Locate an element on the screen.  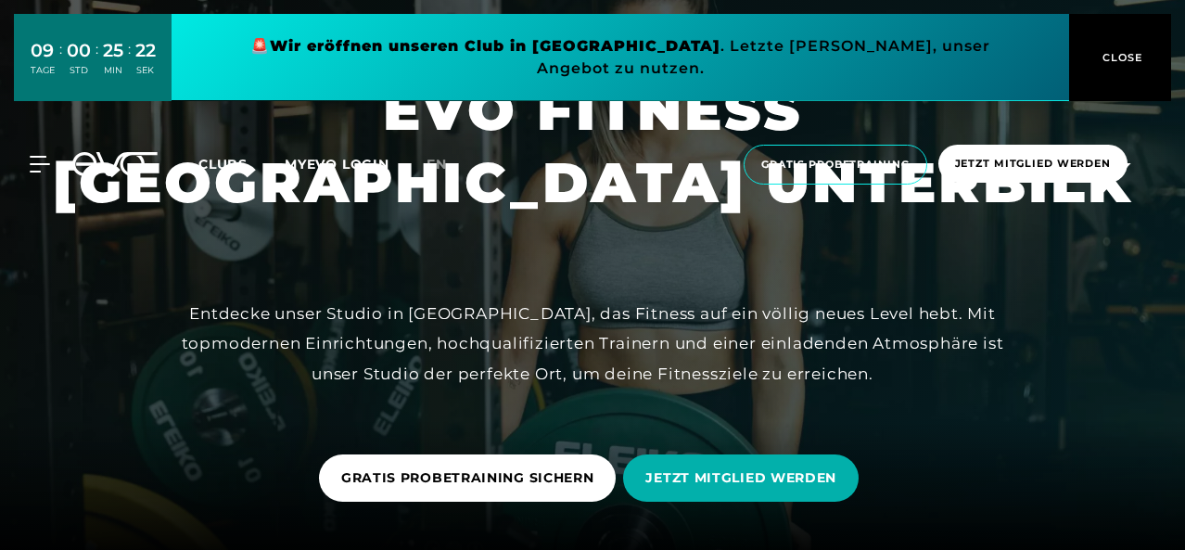
button: CLOSE is located at coordinates (1120, 57).